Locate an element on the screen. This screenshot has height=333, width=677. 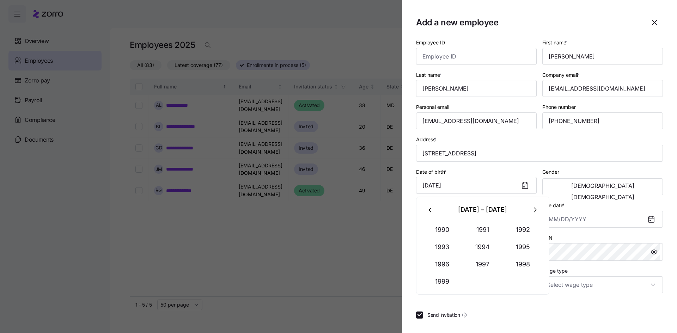
input: Last name is located at coordinates (477, 89).